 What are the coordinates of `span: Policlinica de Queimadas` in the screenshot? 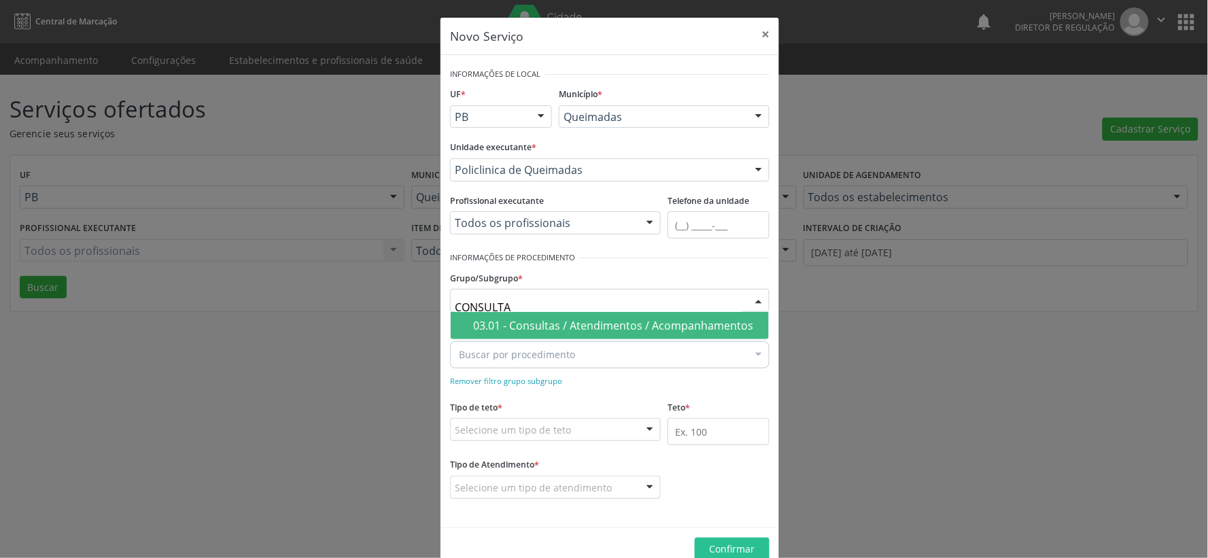 It's located at (598, 170).